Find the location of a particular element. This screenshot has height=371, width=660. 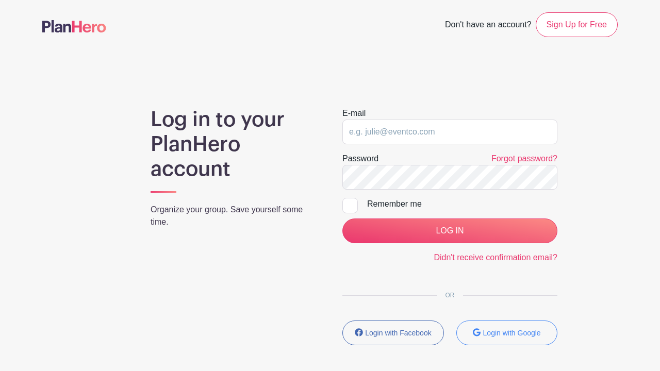

img: logo-507f7623f17ff9eddc593b1ce0a138ce2505c220e1c5a4e2b4648c50719b7d32.svg is located at coordinates (74, 26).